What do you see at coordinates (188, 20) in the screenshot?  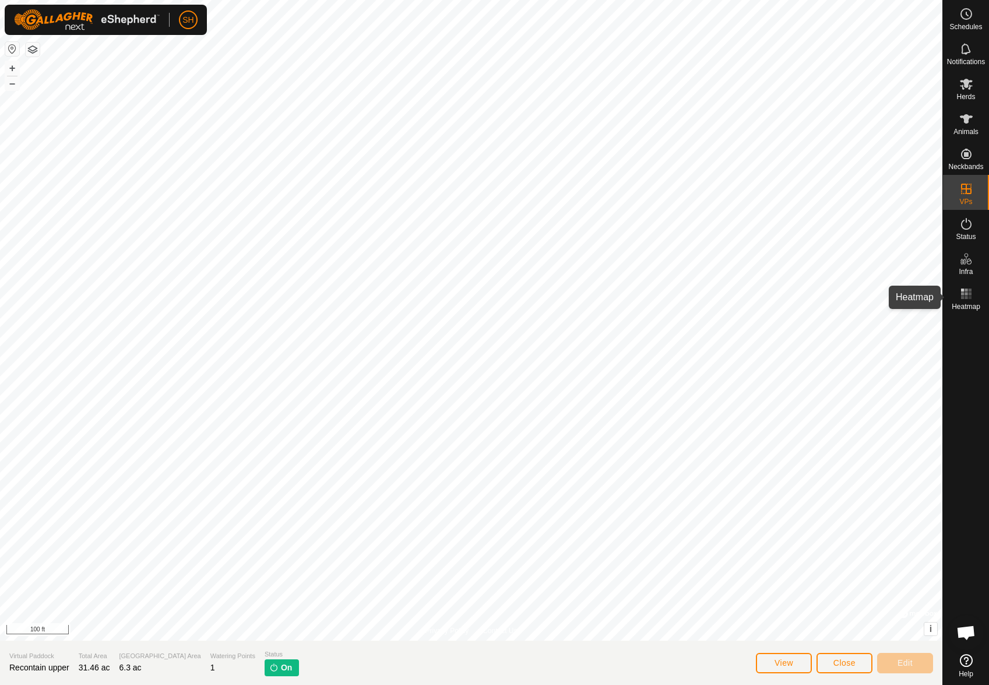 I see `span: SH` at bounding box center [188, 20].